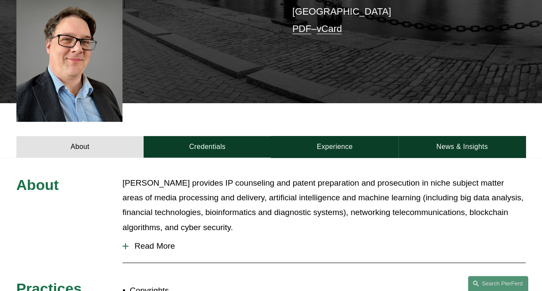  I want to click on a: Credentials, so click(207, 147).